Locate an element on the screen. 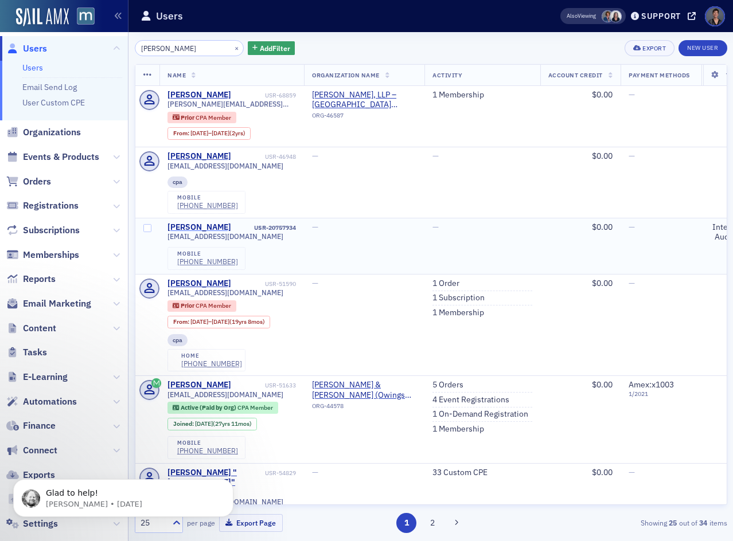 The width and height of the screenshot is (733, 541). span: From : is located at coordinates (182, 133).